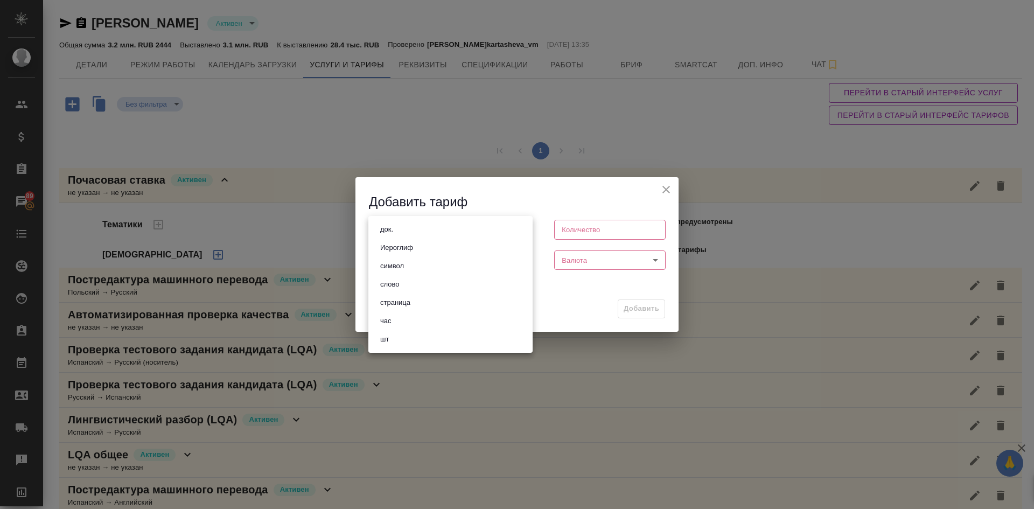 The height and width of the screenshot is (509, 1034). Describe the element at coordinates (392, 266) in the screenshot. I see `button: символ` at that location.